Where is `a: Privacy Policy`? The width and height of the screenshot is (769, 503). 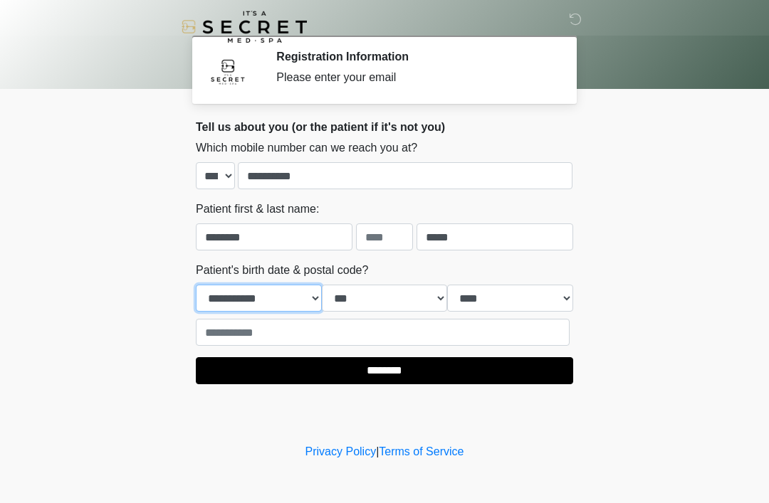
a: Privacy Policy is located at coordinates (341, 451).